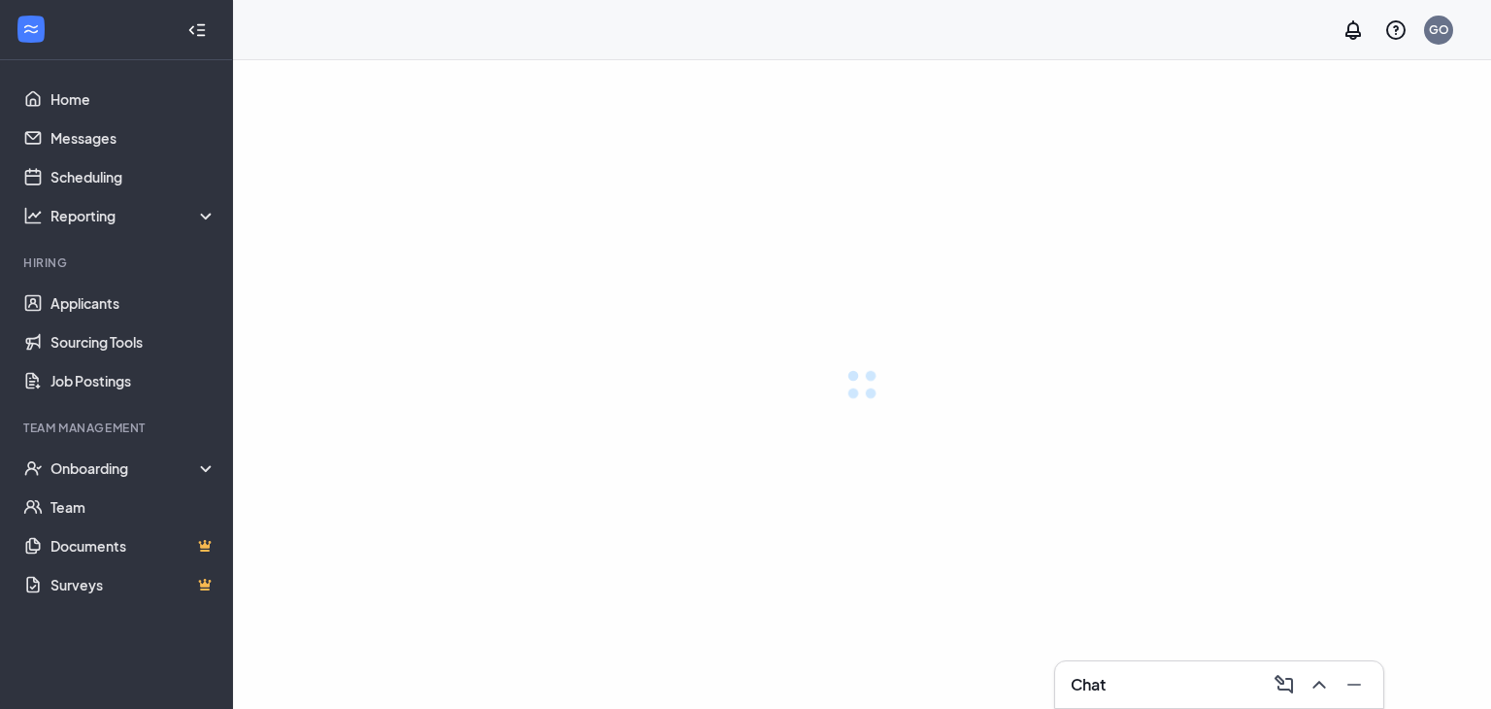 The height and width of the screenshot is (709, 1491). Describe the element at coordinates (133, 177) in the screenshot. I see `a: Scheduling` at that location.